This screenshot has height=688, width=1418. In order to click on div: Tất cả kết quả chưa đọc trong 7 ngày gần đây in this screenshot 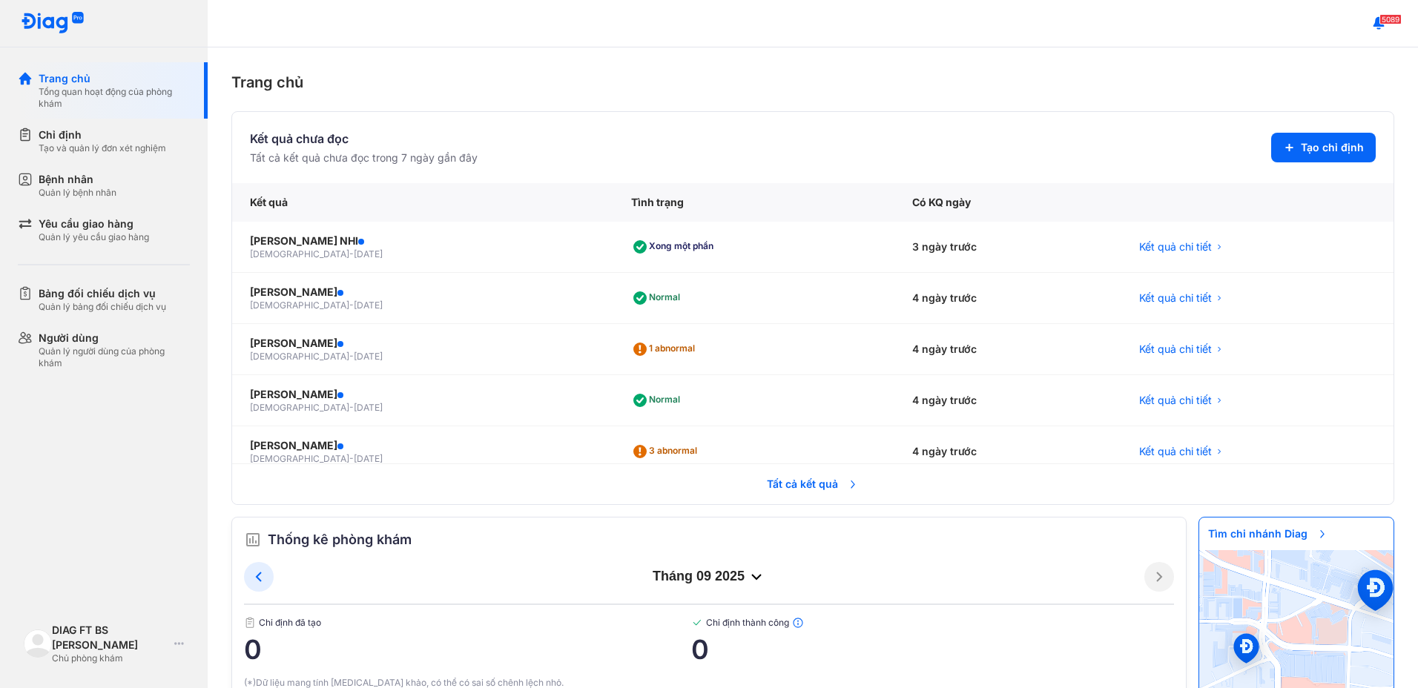, I will do `click(363, 158)`.